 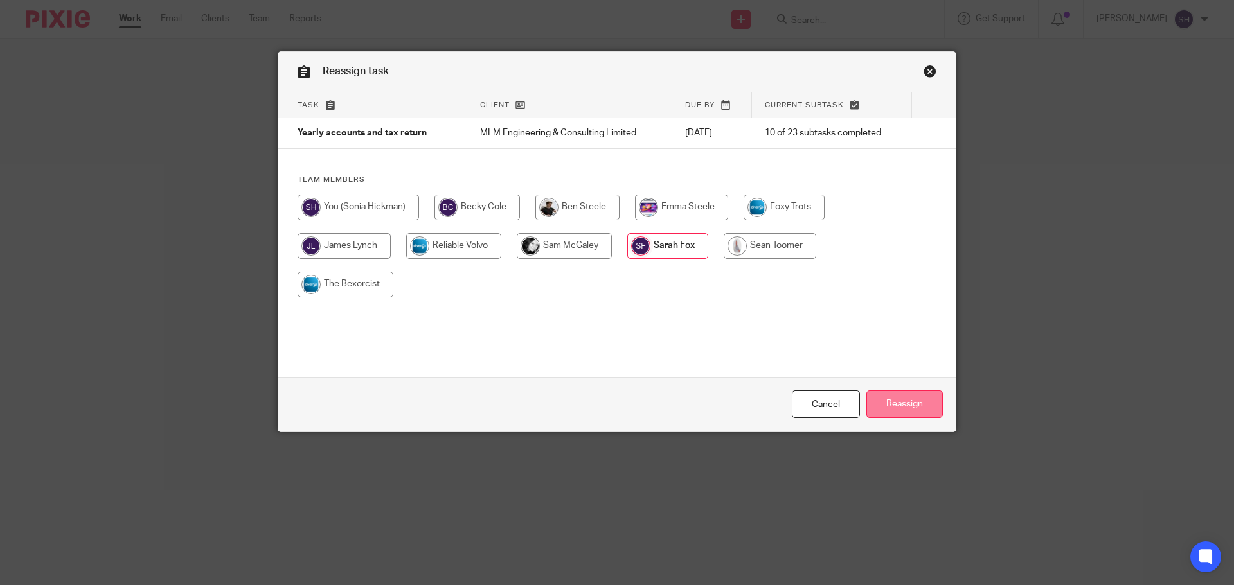 What do you see at coordinates (700, 105) in the screenshot?
I see `span: Due by` at bounding box center [700, 105].